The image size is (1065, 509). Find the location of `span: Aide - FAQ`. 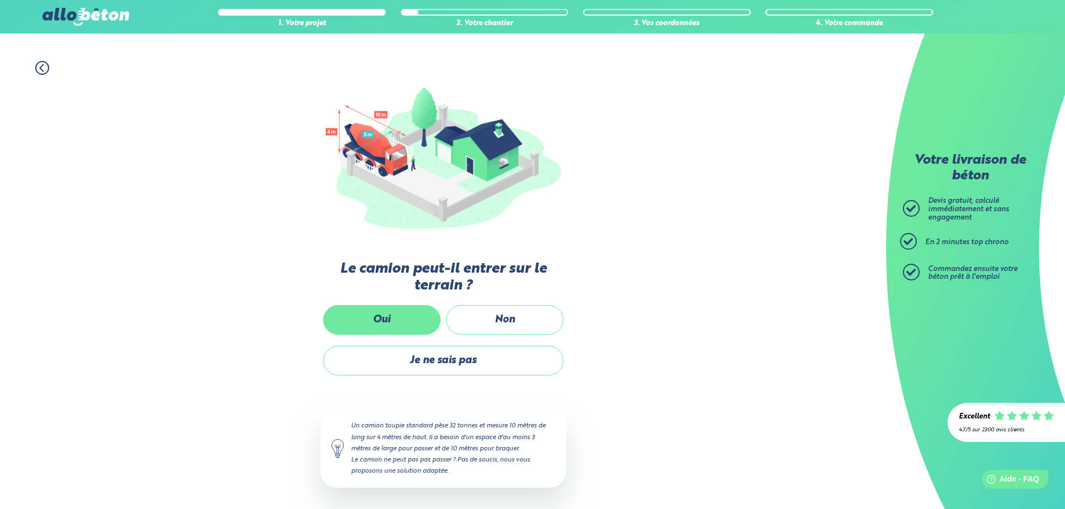

span: Aide - FAQ is located at coordinates (54, 13).